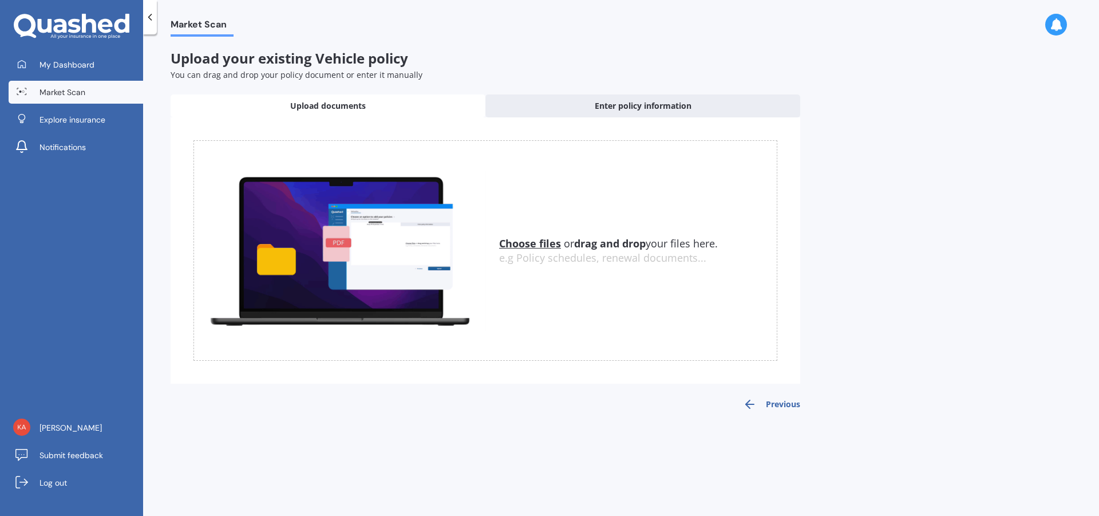 Image resolution: width=1099 pixels, height=516 pixels. I want to click on span: Enter policy information, so click(643, 106).